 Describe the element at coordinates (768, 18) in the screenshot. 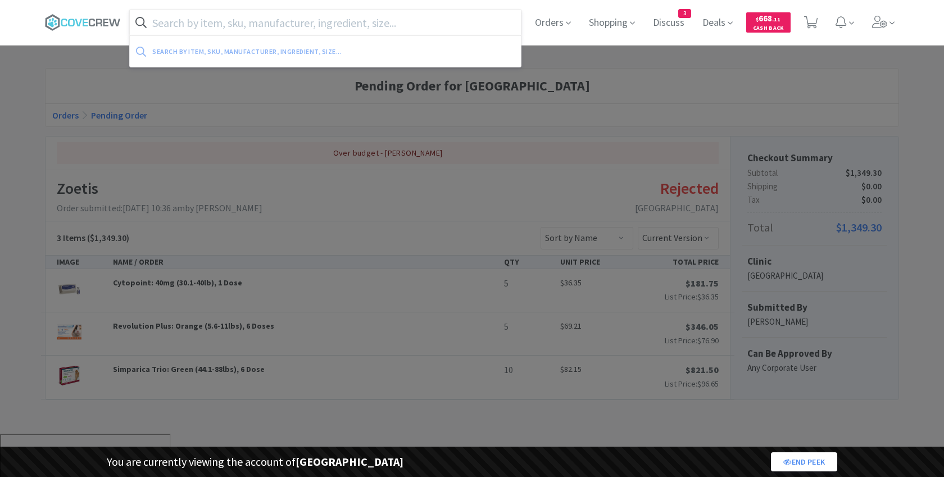

I see `span: 668` at that location.